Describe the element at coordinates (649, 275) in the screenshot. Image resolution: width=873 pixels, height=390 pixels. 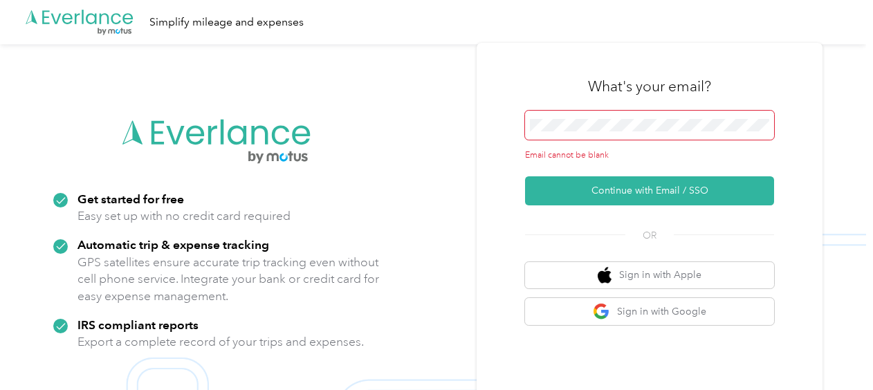
I see `button: apple logoSign in with Apple` at that location.